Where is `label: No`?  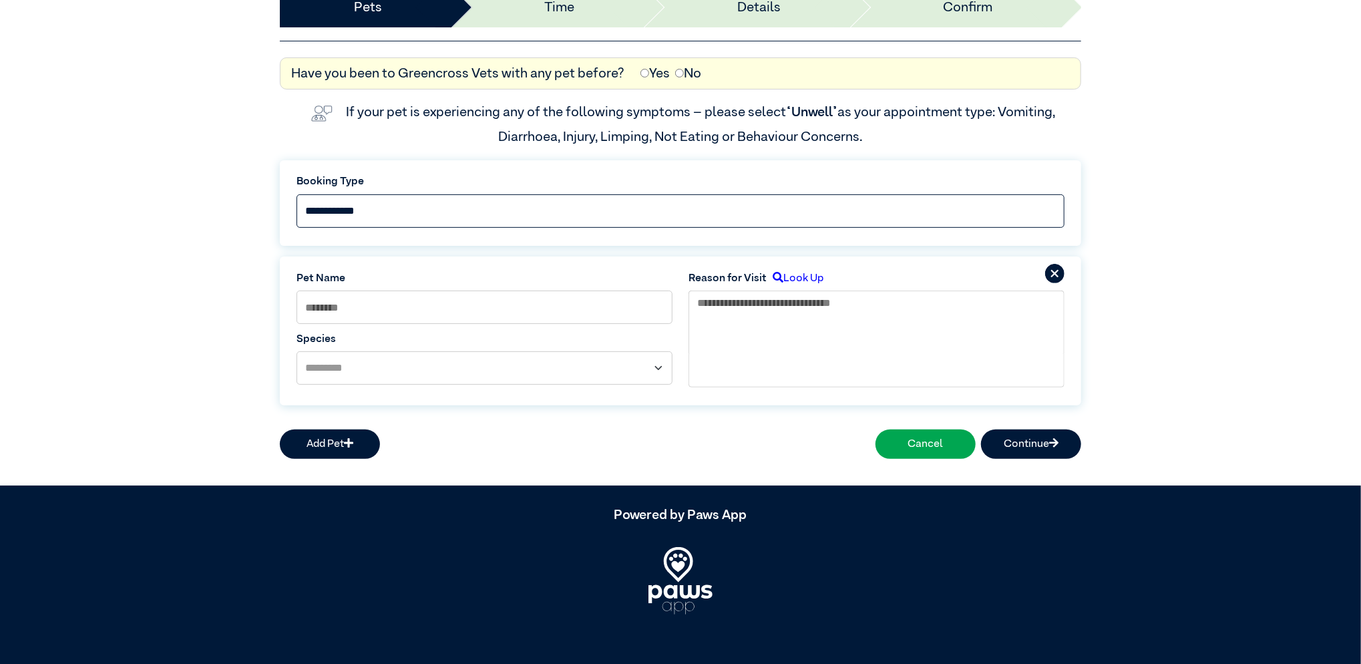
label: No is located at coordinates (688, 73).